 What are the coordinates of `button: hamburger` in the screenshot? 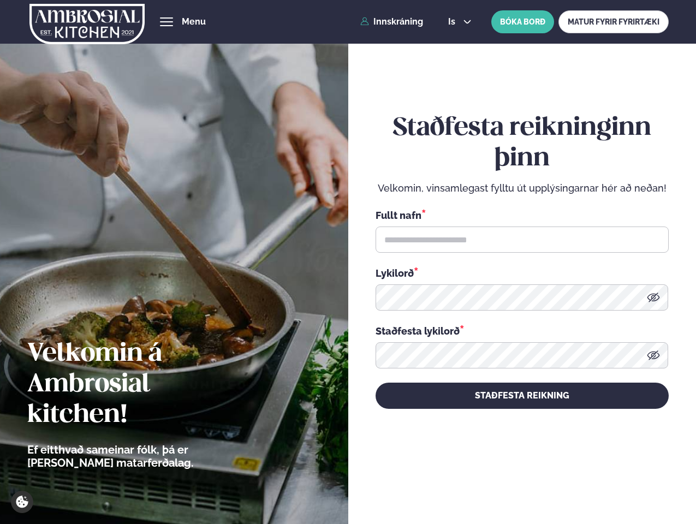 It's located at (166, 22).